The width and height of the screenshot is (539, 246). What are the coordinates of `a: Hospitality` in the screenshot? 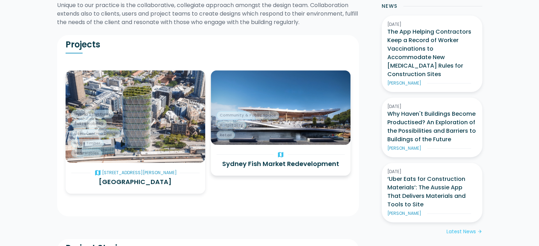 It's located at (231, 125).